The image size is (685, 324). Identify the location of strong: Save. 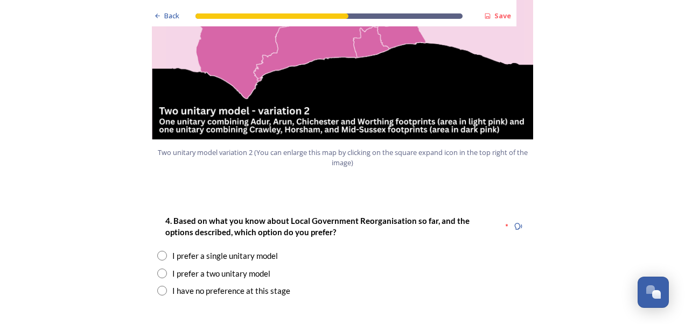
(503, 16).